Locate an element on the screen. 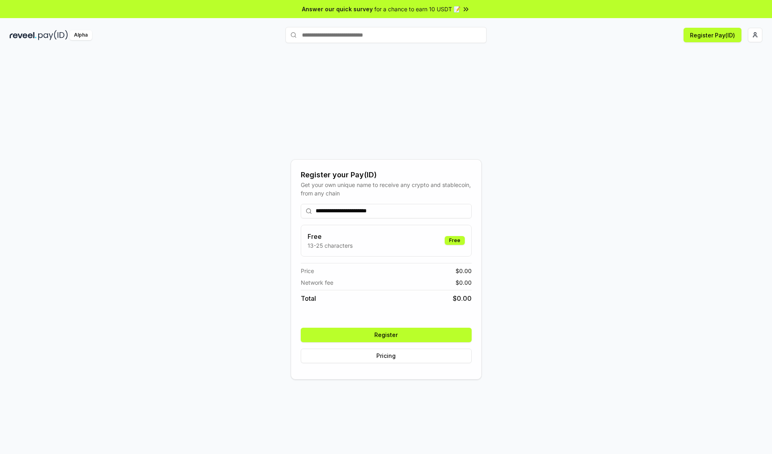 This screenshot has height=454, width=772. div: Free is located at coordinates (455, 240).